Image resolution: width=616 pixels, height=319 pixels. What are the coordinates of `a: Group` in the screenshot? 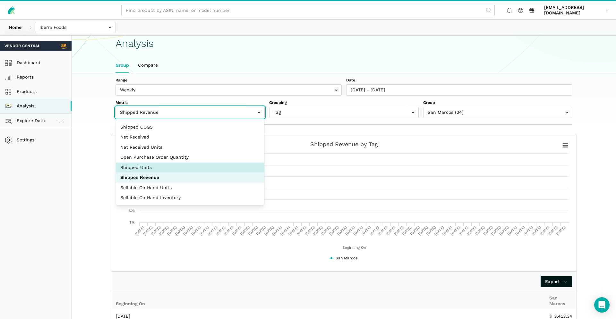 It's located at (122, 65).